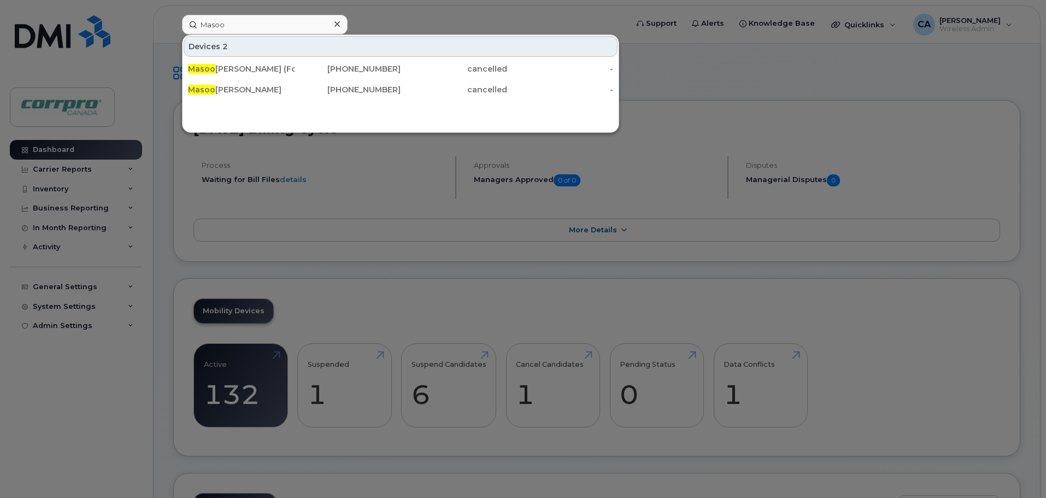 The image size is (1046, 498). Describe the element at coordinates (401, 46) in the screenshot. I see `div: Devices` at that location.